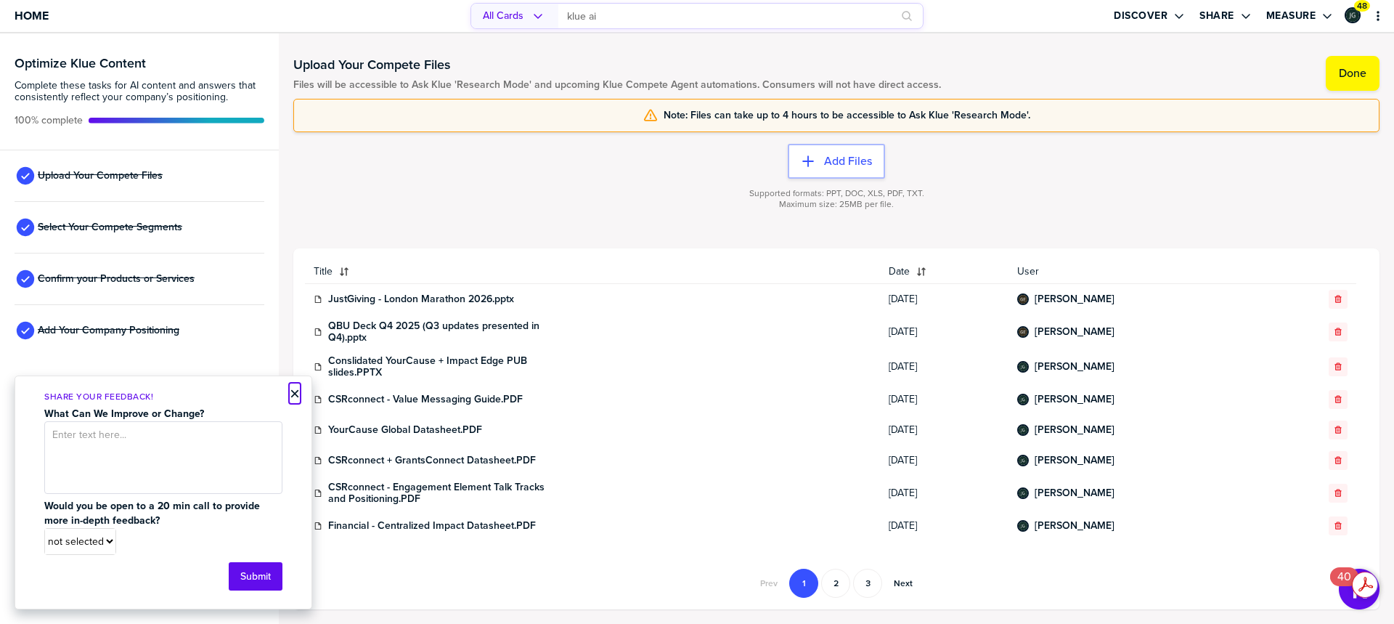 The width and height of the screenshot is (1394, 624). Describe the element at coordinates (425, 399) in the screenshot. I see `a: CSRconnect - Value Messaging Guide.PDF` at that location.